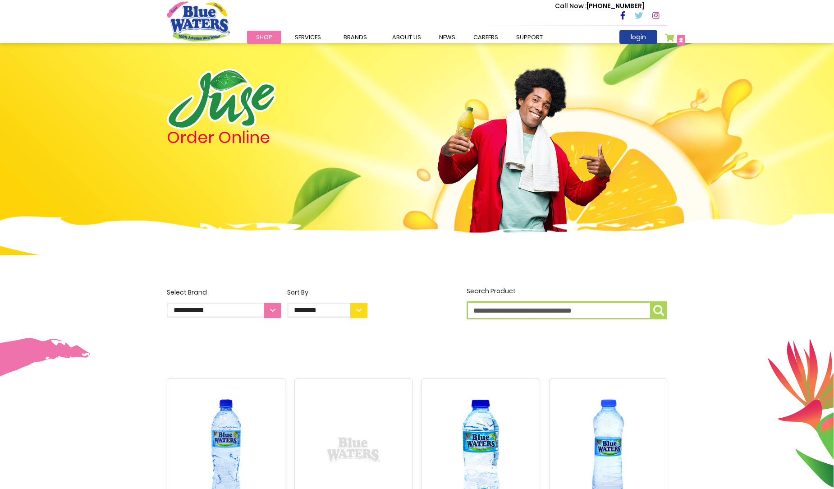 Image resolution: width=834 pixels, height=489 pixels. I want to click on span: Brands, so click(355, 37).